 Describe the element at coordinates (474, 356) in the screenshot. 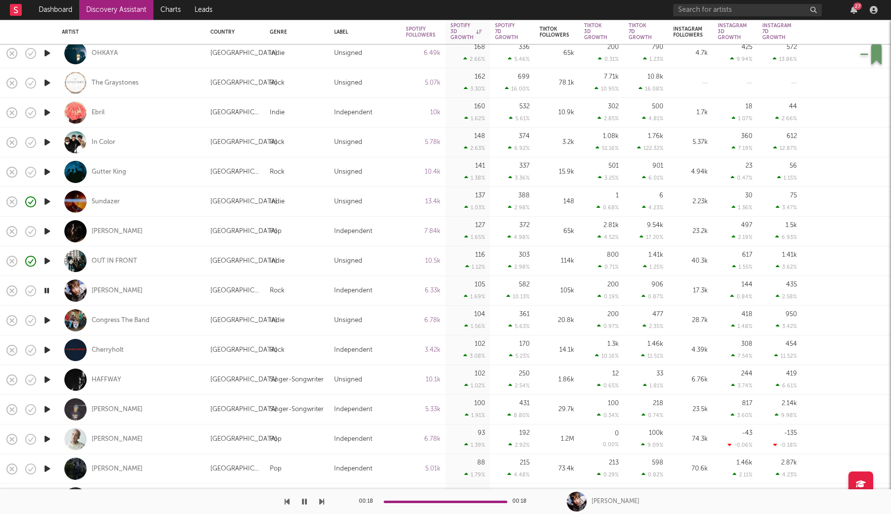

I see `div: 3.08 %` at that location.